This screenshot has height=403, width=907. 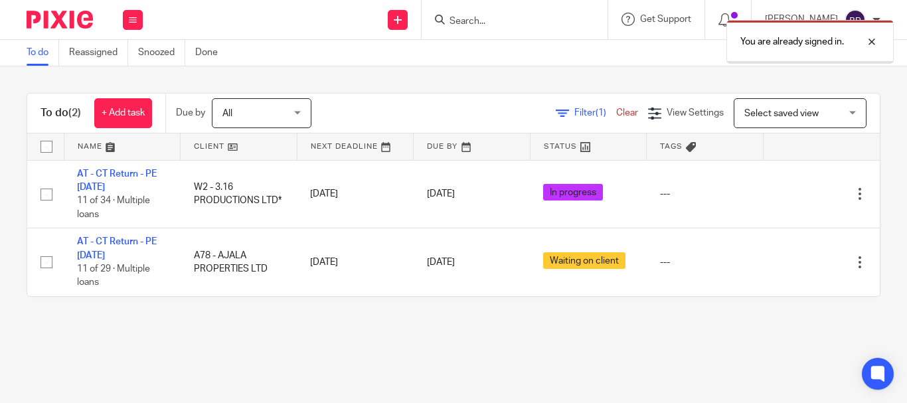 I want to click on input: Search, so click(x=508, y=22).